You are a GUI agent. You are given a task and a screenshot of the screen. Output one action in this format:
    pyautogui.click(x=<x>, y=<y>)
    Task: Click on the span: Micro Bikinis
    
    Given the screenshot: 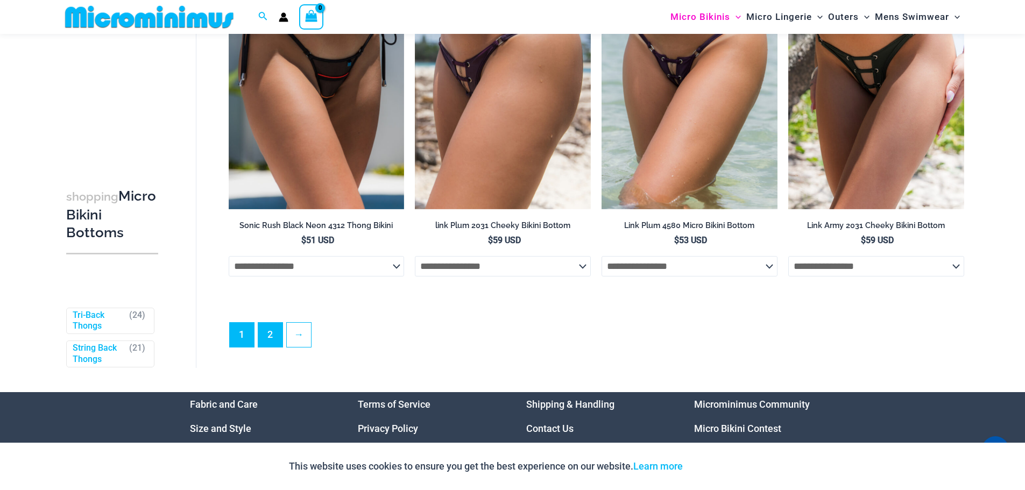 What is the action you would take?
    pyautogui.click(x=700, y=17)
    